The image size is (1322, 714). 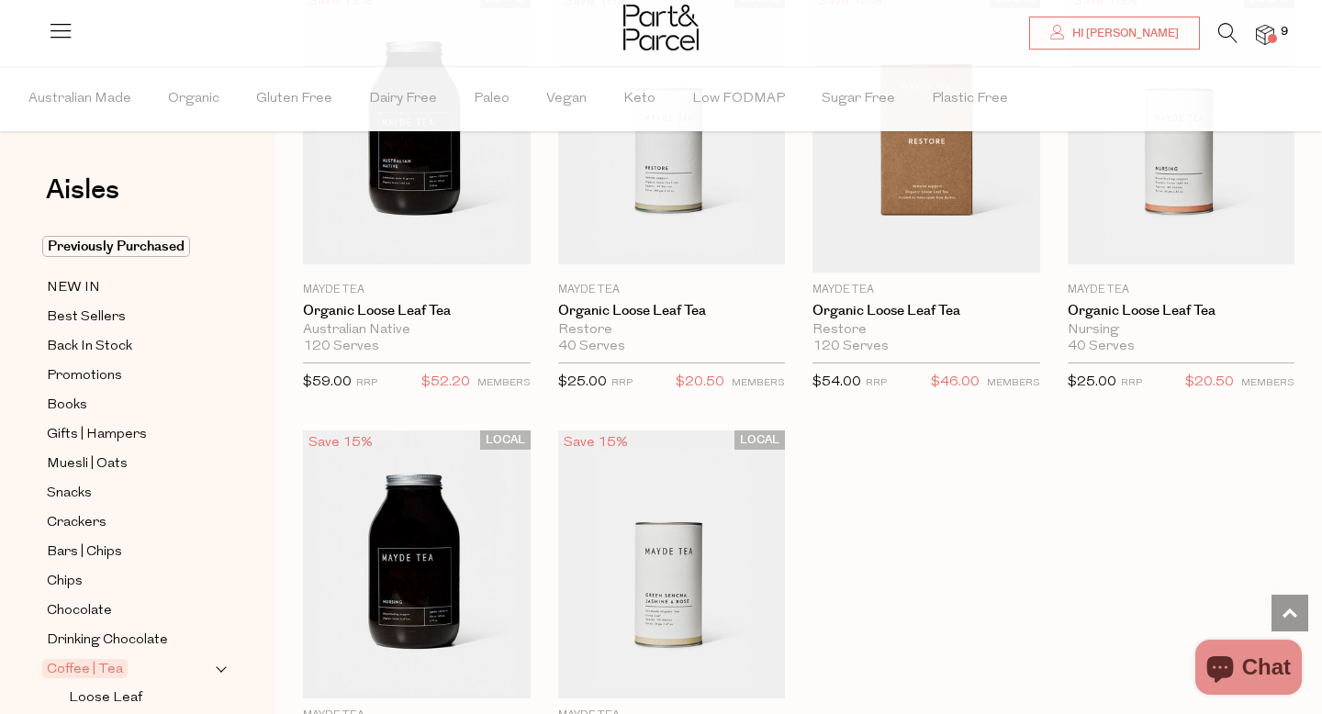 What do you see at coordinates (84, 376) in the screenshot?
I see `span: Promotions` at bounding box center [84, 376].